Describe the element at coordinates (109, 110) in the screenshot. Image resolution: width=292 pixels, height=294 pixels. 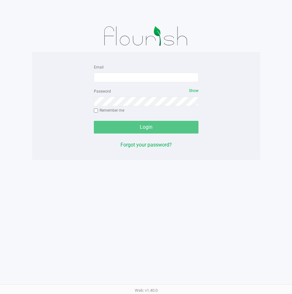
I see `label: Remember me` at that location.